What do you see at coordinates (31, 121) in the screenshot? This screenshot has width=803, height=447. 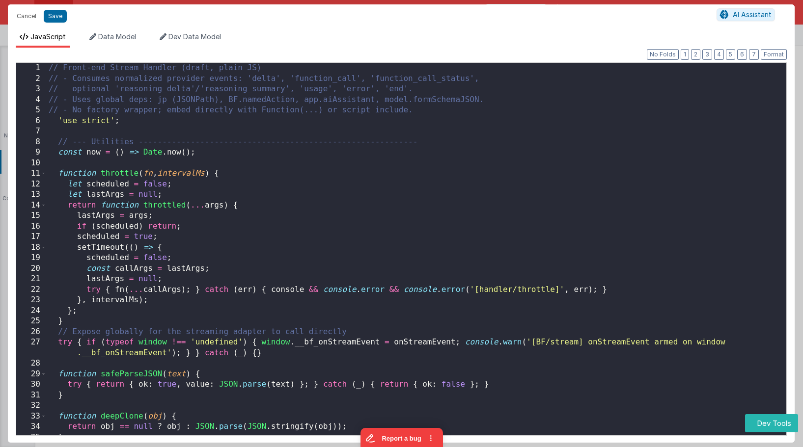 I see `div: 6` at bounding box center [31, 121].